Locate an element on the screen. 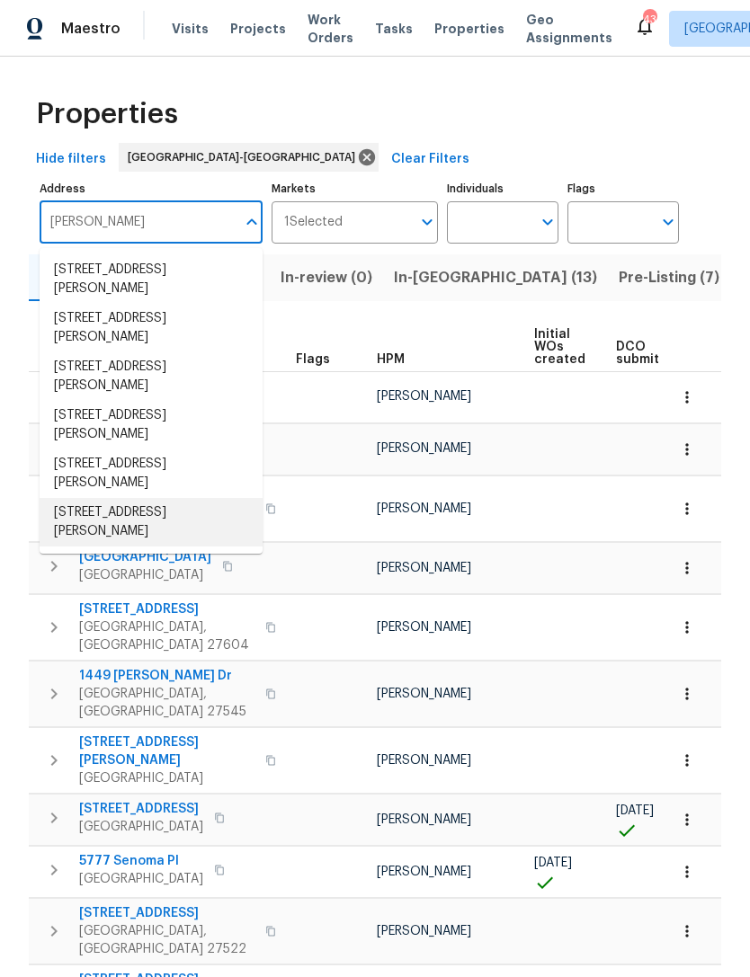 The height and width of the screenshot is (977, 750). button: Hide filters is located at coordinates (71, 159).